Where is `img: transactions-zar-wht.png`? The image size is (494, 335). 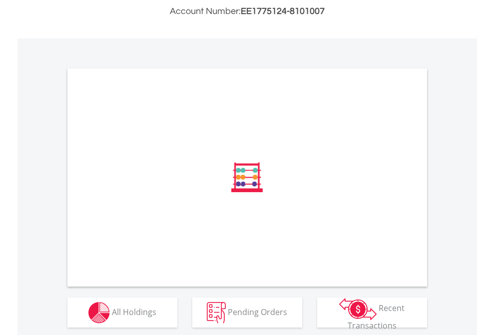 img: transactions-zar-wht.png is located at coordinates (357, 309).